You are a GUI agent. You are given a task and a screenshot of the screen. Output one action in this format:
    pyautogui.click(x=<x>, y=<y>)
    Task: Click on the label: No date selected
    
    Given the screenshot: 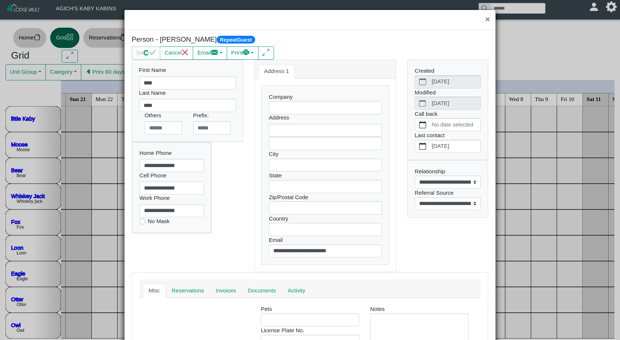 What is the action you would take?
    pyautogui.click(x=455, y=125)
    